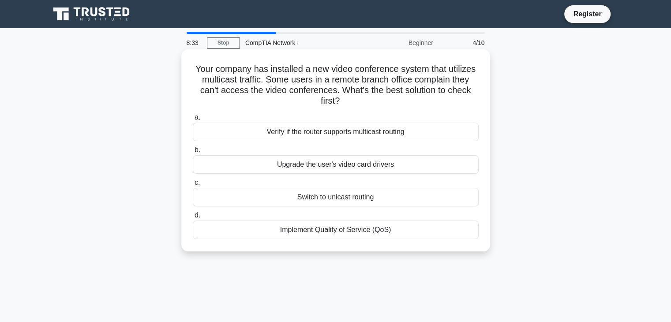  I want to click on div: Beginner, so click(399, 43).